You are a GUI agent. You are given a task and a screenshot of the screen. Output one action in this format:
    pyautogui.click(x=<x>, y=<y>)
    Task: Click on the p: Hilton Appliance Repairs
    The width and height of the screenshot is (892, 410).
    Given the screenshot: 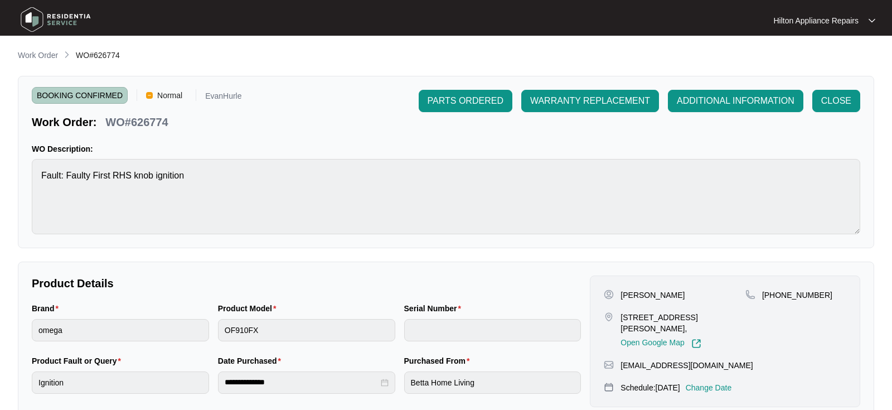 What is the action you would take?
    pyautogui.click(x=816, y=21)
    